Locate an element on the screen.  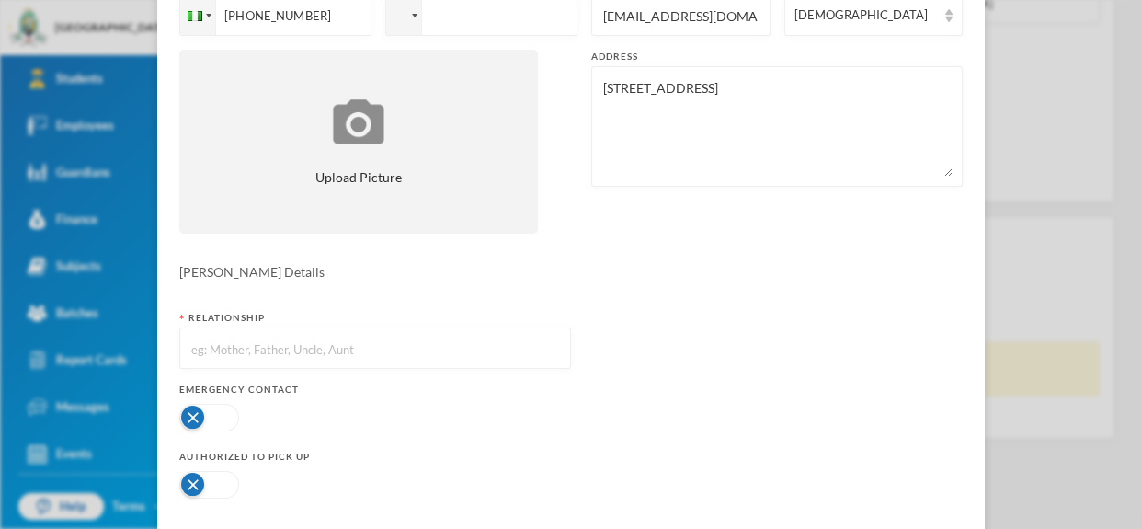
div: Address is located at coordinates (777, 56).